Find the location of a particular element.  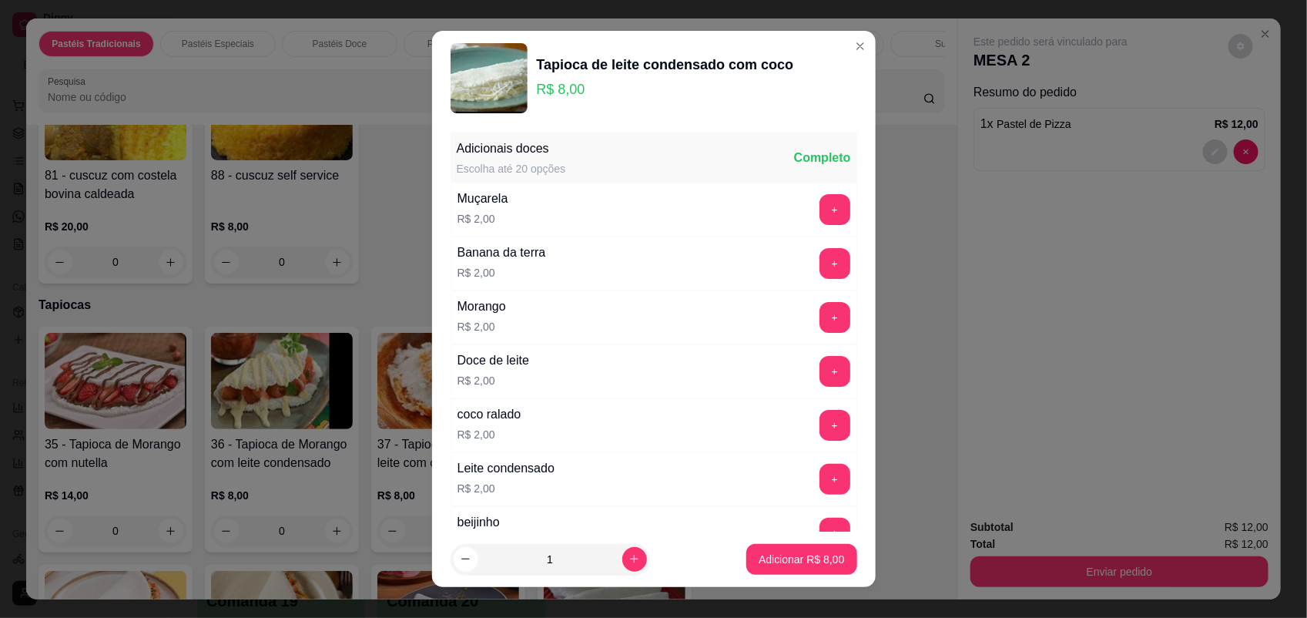

div: Muçarela is located at coordinates (483, 199).